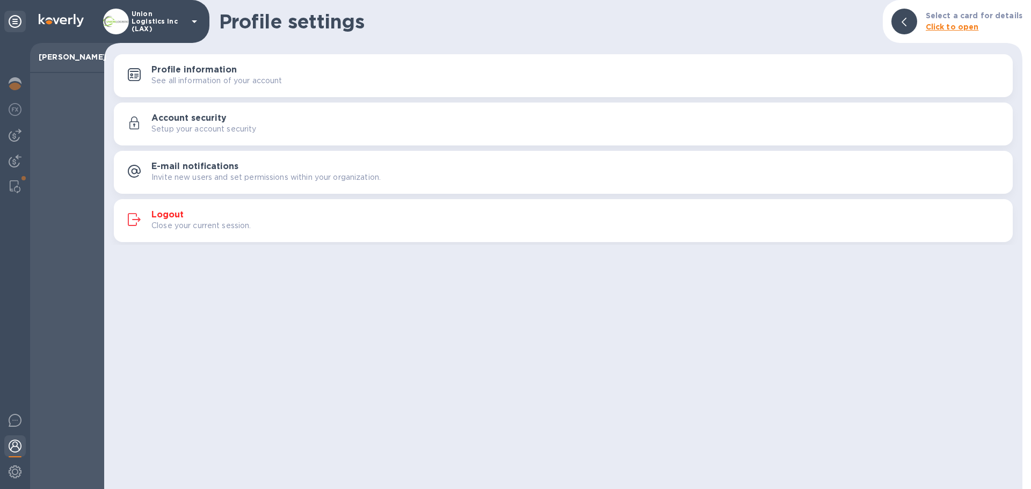  What do you see at coordinates (195, 166) in the screenshot?
I see `h3: E-mail notifications` at bounding box center [195, 166].